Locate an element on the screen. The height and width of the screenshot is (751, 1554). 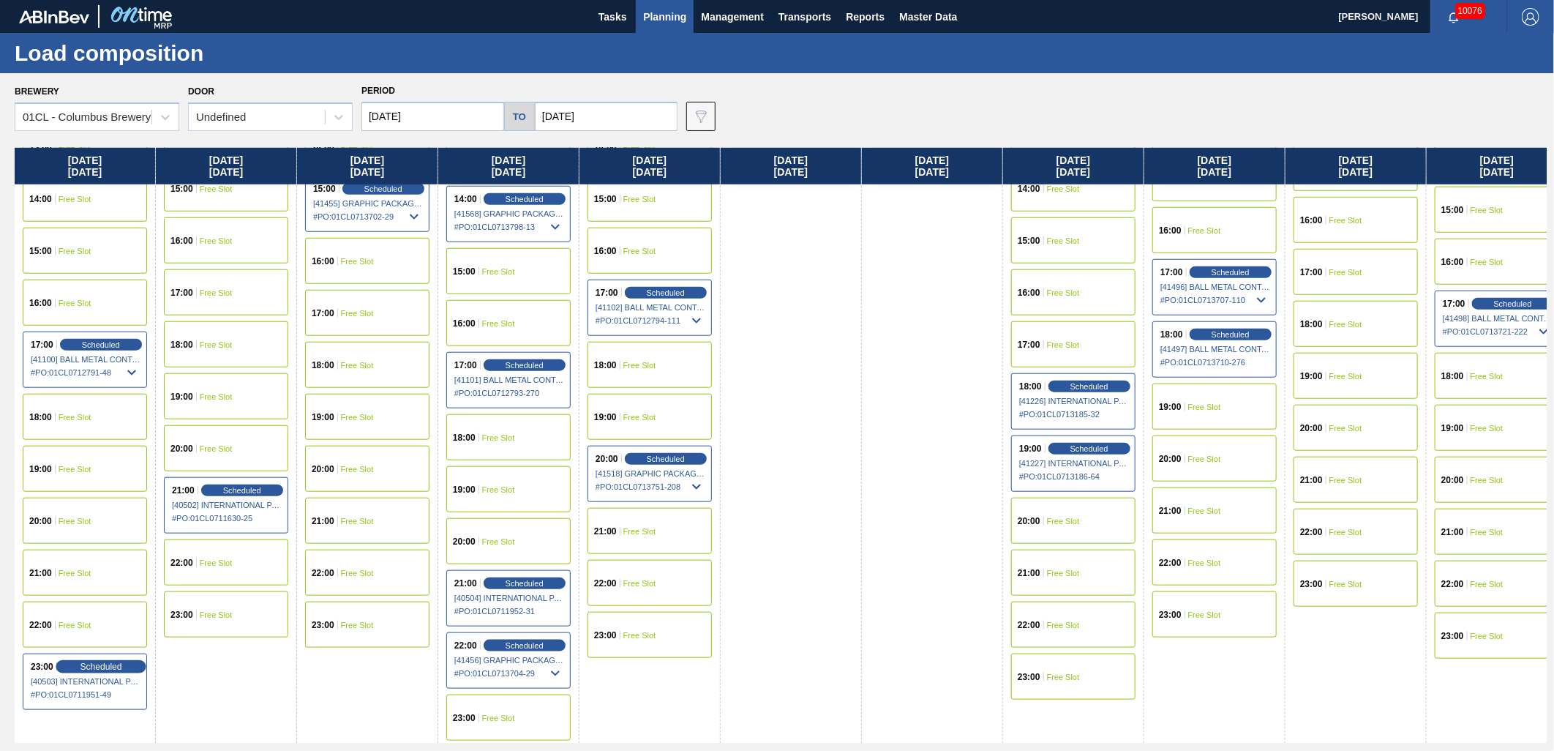
input: mm/dd/yyyy is located at coordinates (606, 116).